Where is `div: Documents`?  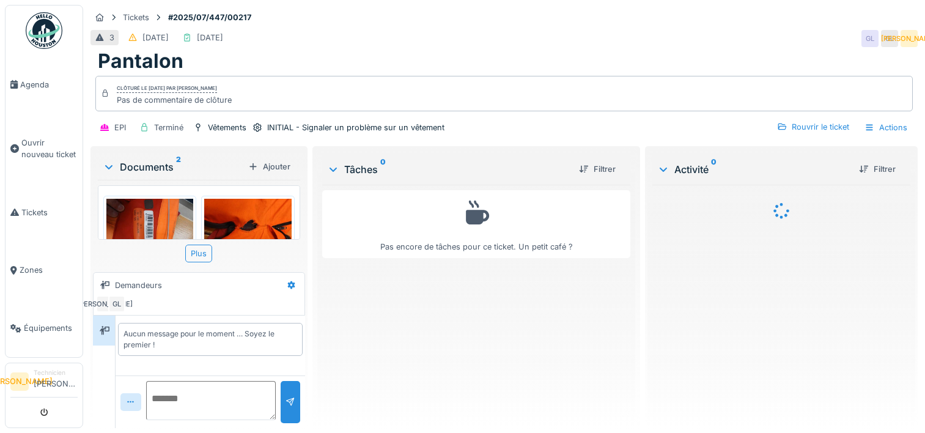 div: Documents is located at coordinates (173, 167).